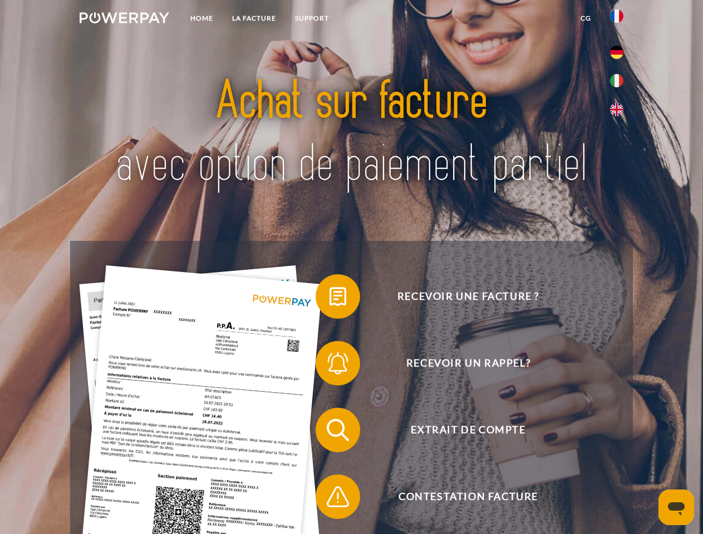  I want to click on a: CG, so click(586, 18).